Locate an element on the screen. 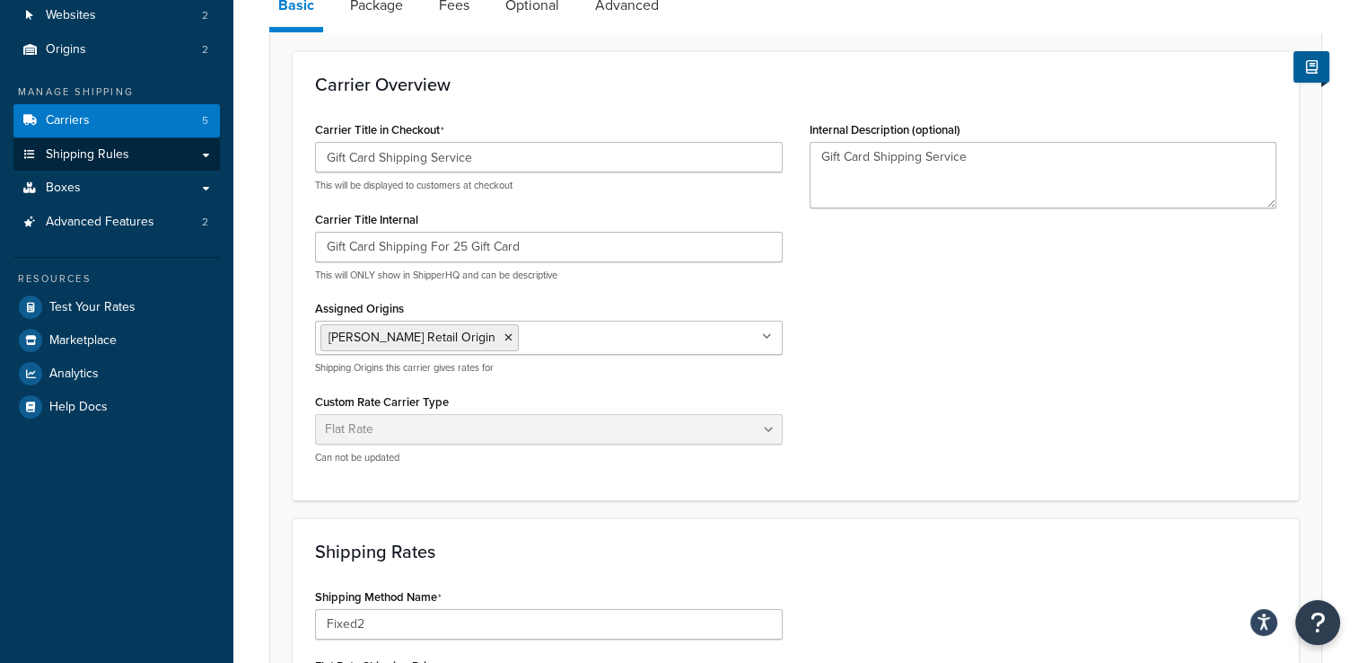 This screenshot has width=1358, height=663. p: This will ONLY show in ShipperHQ and can be descriptive is located at coordinates (549, 275).